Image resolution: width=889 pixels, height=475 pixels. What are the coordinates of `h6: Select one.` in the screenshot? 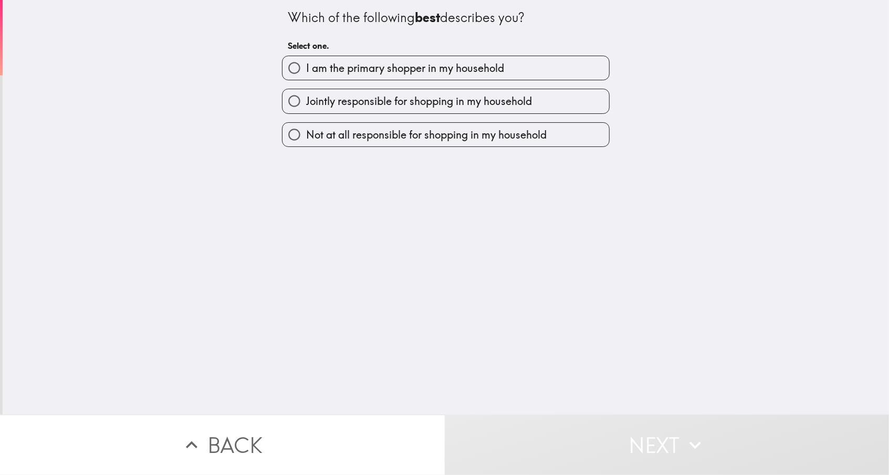 It's located at (446, 46).